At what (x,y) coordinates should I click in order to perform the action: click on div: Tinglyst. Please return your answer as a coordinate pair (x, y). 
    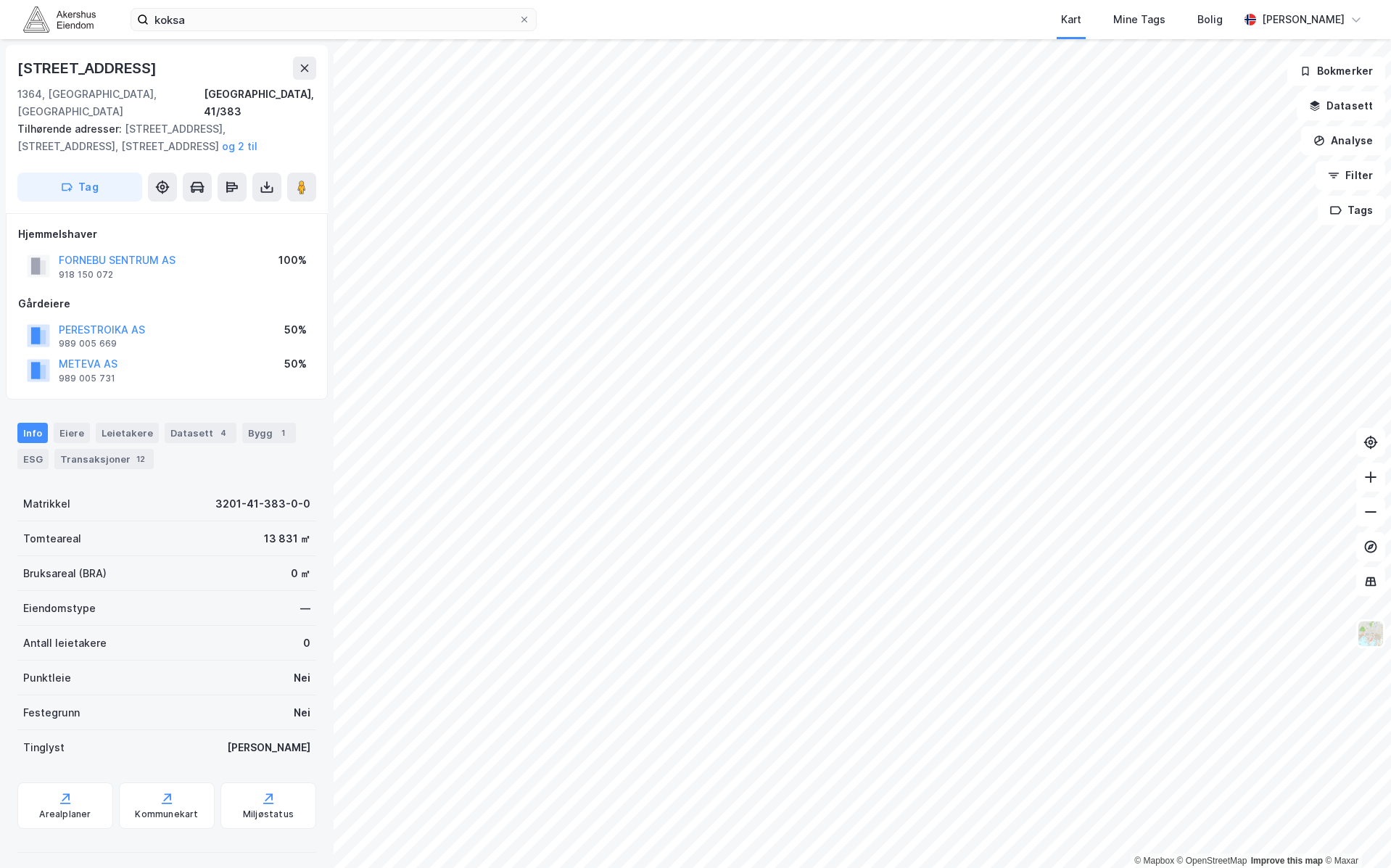
    Looking at the image, I should click on (43, 747).